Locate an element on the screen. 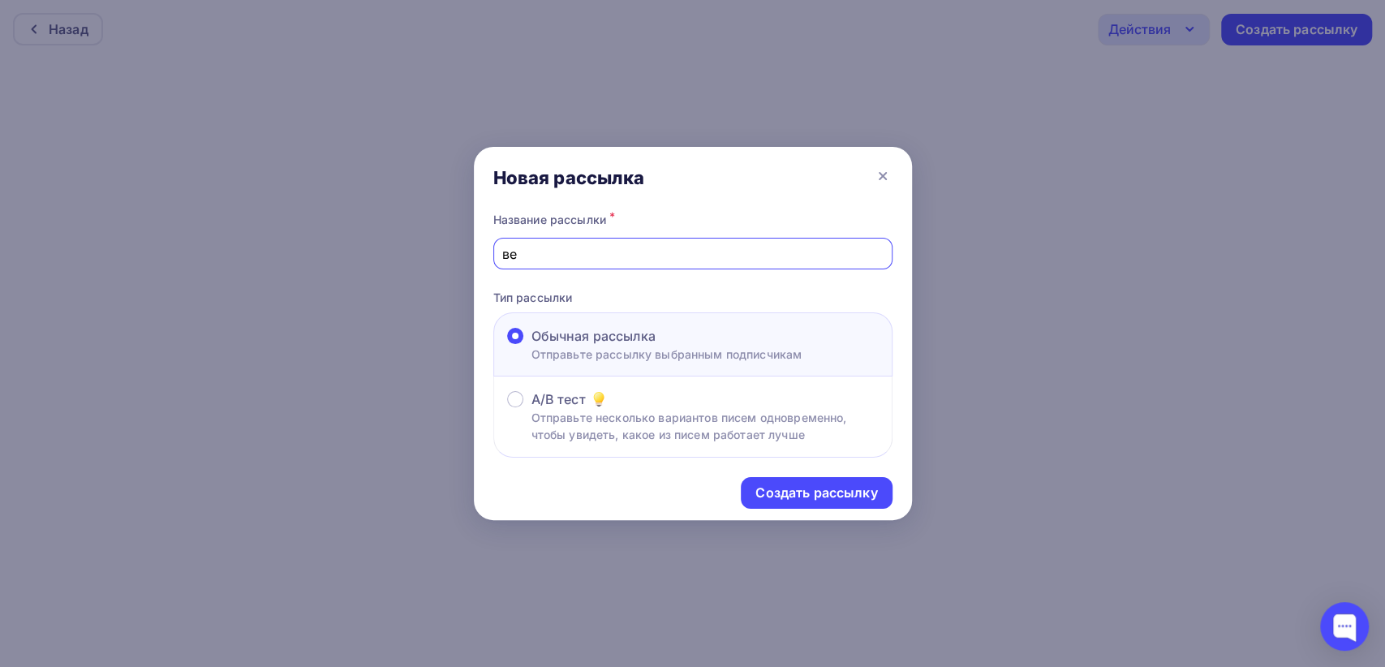 The image size is (1385, 667). p: Отправьте несколько вариантов писем одновременно, чтобы увидеть, какое из писем работает лучше is located at coordinates (705, 426).